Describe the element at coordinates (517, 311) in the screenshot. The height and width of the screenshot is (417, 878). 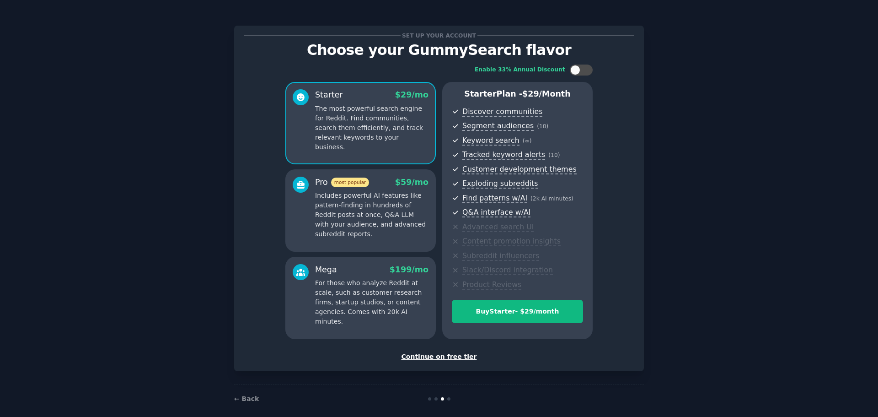
I see `button: BuyStarter- $29/month` at that location.